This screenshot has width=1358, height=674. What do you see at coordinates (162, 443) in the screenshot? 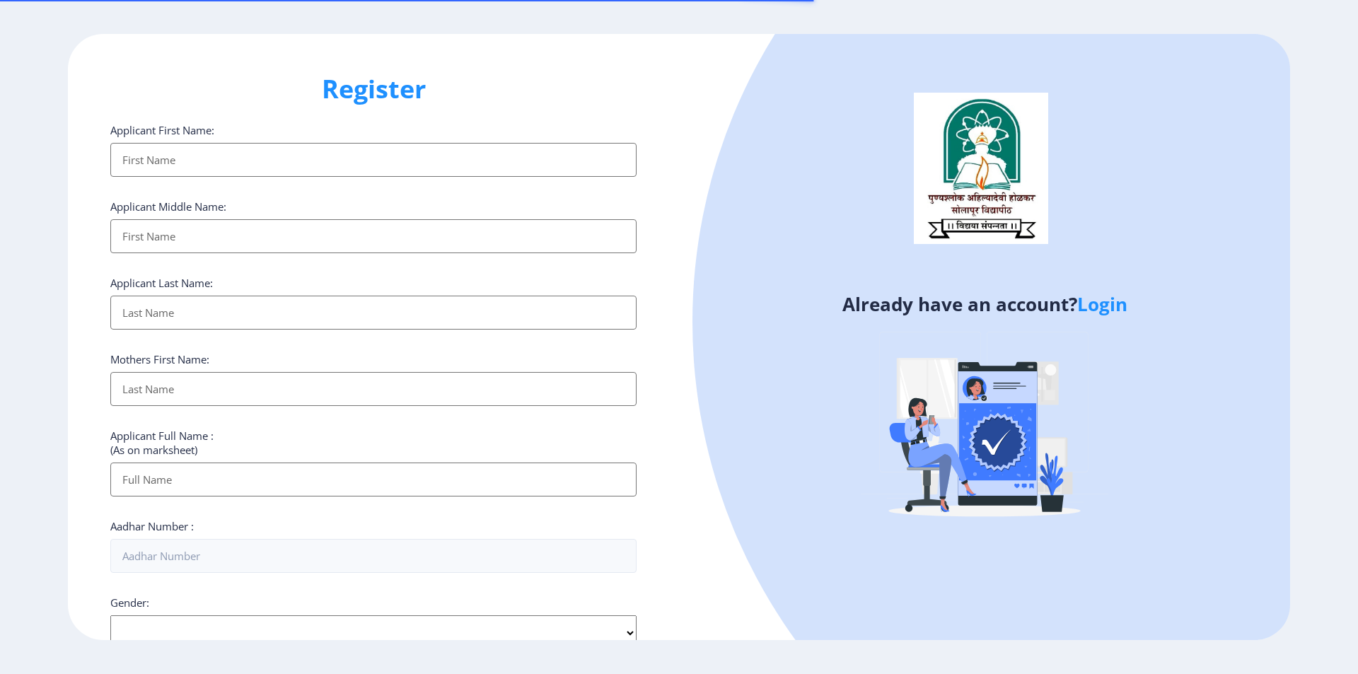
I see `label: Applicant Full Name : (As on marksheet)` at bounding box center [162, 443].